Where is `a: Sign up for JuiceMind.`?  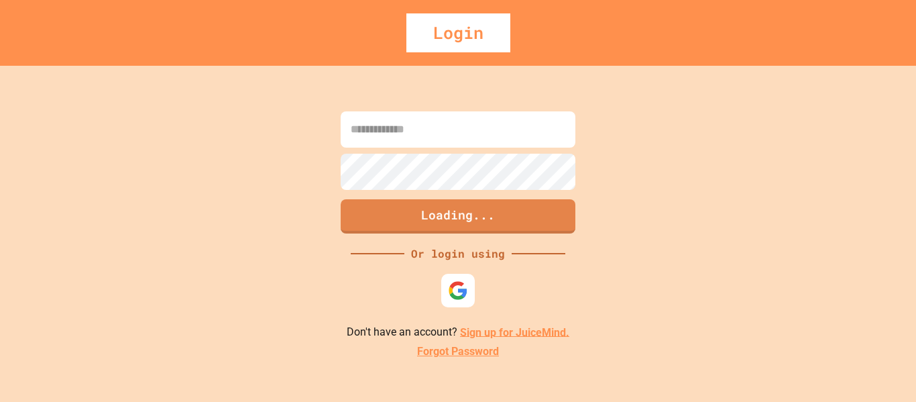 a: Sign up for JuiceMind. is located at coordinates (514, 331).